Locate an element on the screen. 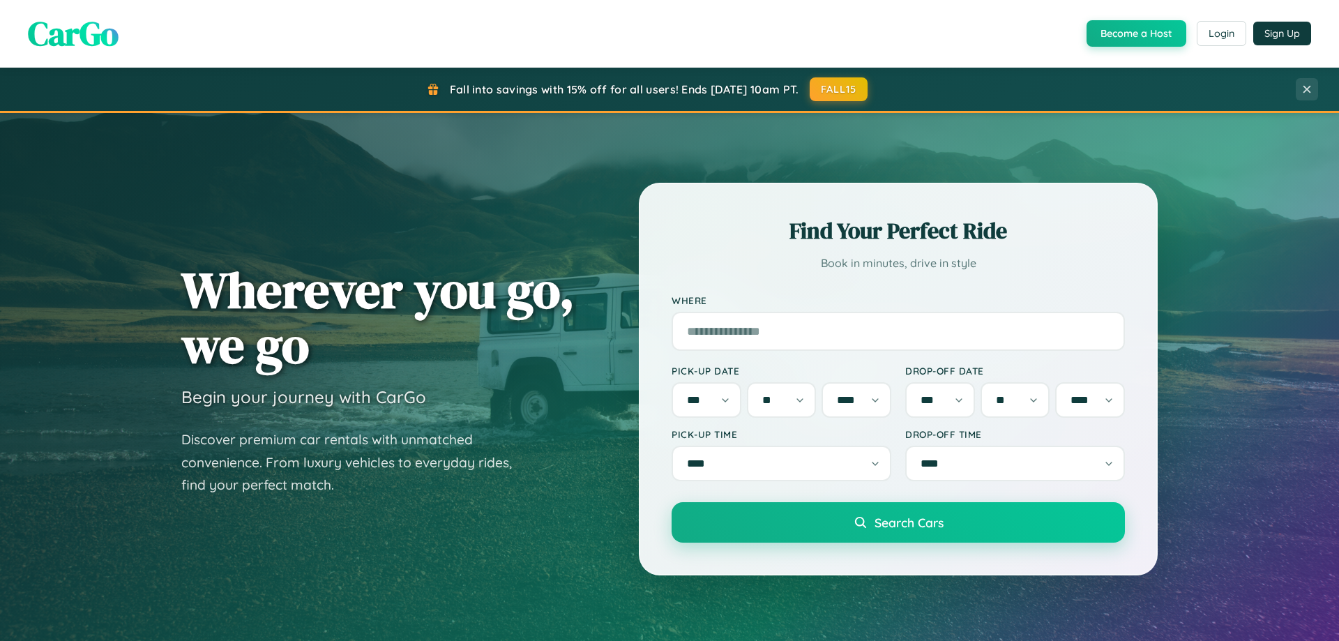 This screenshot has height=641, width=1339. span: CarGo is located at coordinates (73, 33).